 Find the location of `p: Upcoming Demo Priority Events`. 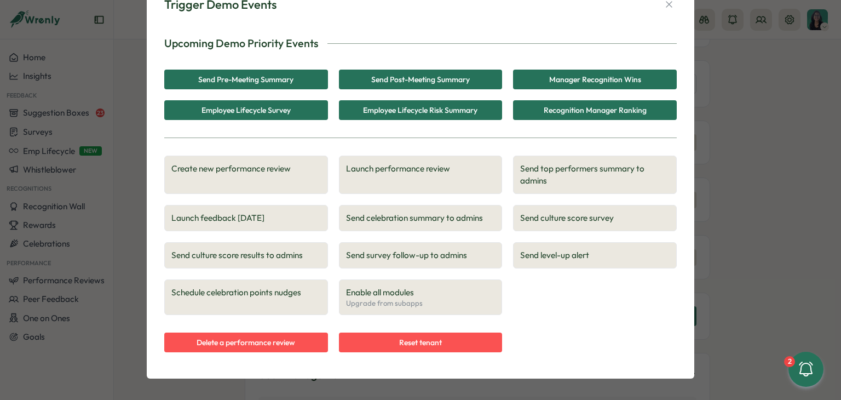

p: Upcoming Demo Priority Events is located at coordinates (241, 43).